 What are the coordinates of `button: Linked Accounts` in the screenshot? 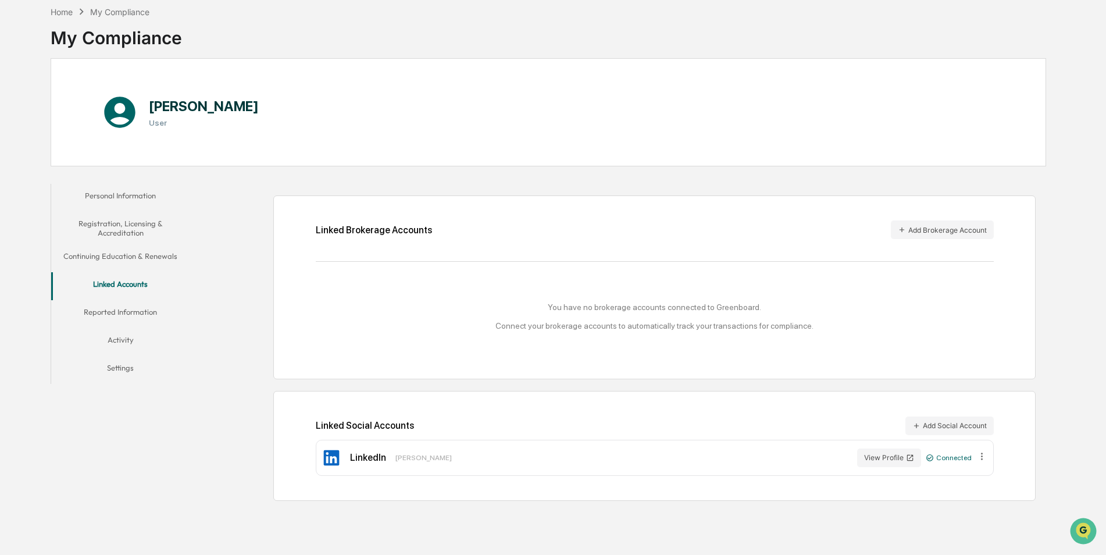 It's located at (120, 286).